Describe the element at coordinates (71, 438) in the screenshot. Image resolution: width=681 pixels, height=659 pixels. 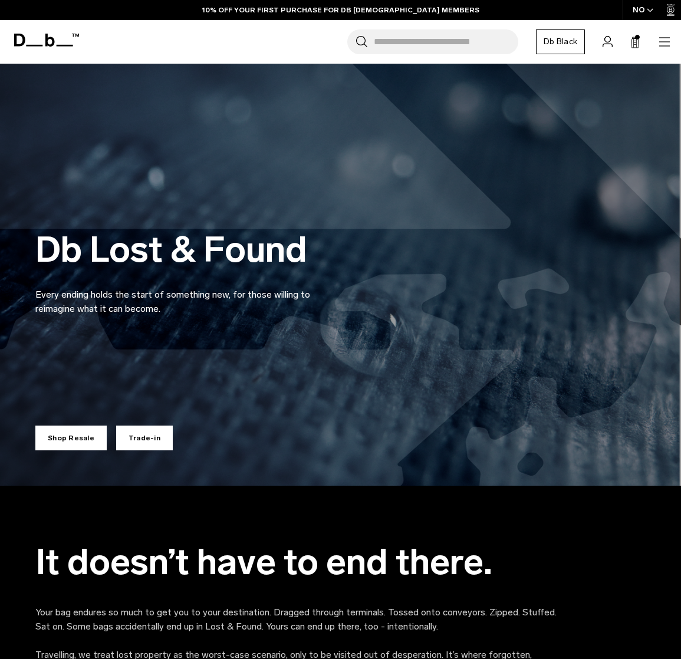
I see `a: Shop Resale` at that location.